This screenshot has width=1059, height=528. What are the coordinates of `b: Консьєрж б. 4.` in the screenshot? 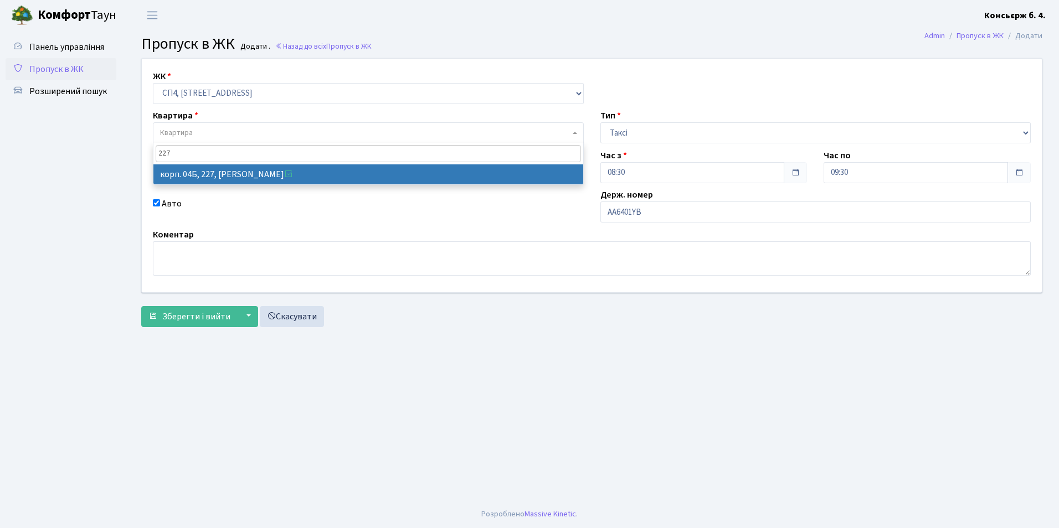 It's located at (1014, 16).